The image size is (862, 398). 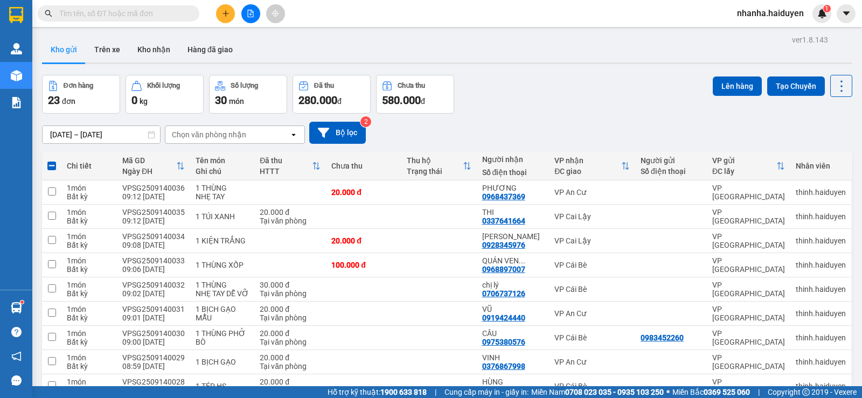 I want to click on button: Tạo Chuyến, so click(x=796, y=86).